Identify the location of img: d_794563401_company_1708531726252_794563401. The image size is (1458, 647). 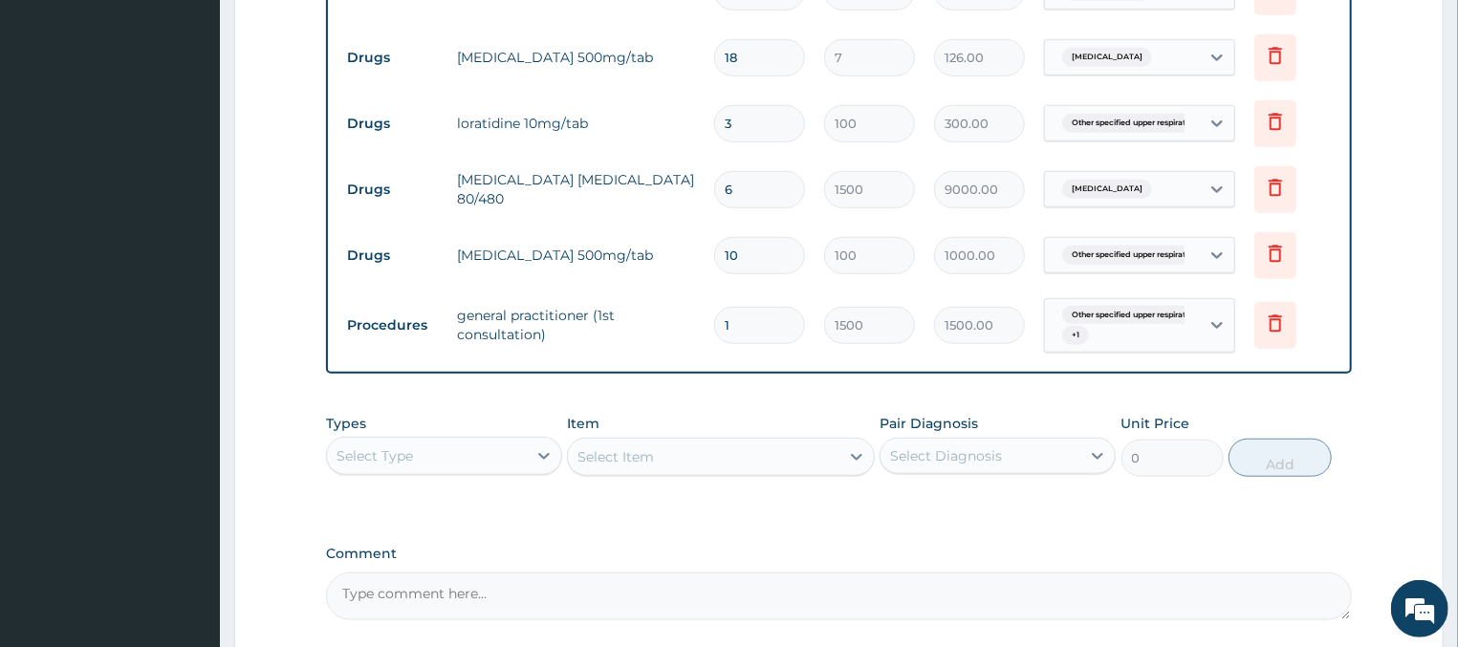
(56, 120).